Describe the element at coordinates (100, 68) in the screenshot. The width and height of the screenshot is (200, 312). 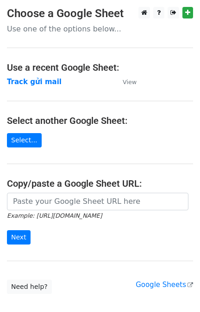
I see `h4: Use a recent Google Sheet:` at that location.